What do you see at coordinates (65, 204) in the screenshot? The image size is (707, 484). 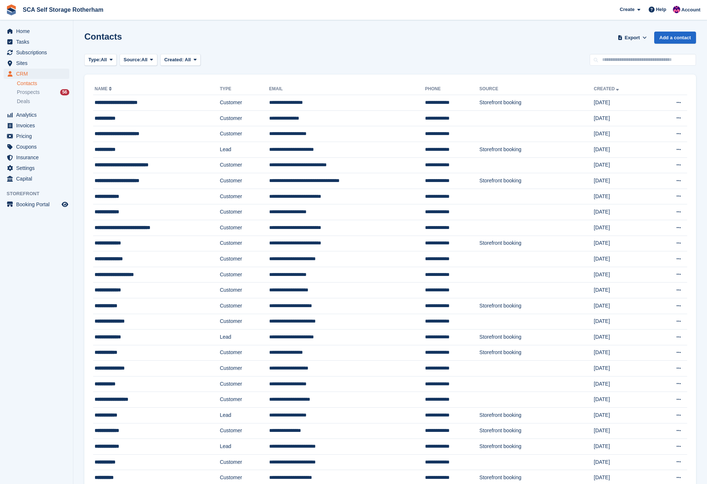 I see `a: Preview store` at bounding box center [65, 204].